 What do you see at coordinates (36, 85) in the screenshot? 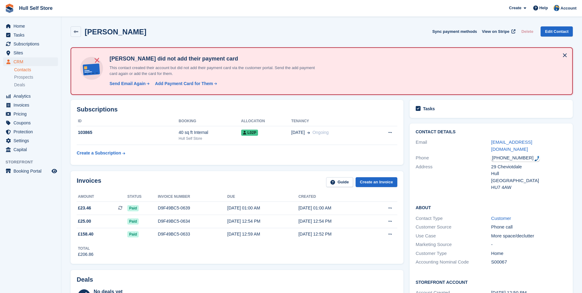
I see `a: Deals` at bounding box center [36, 85].